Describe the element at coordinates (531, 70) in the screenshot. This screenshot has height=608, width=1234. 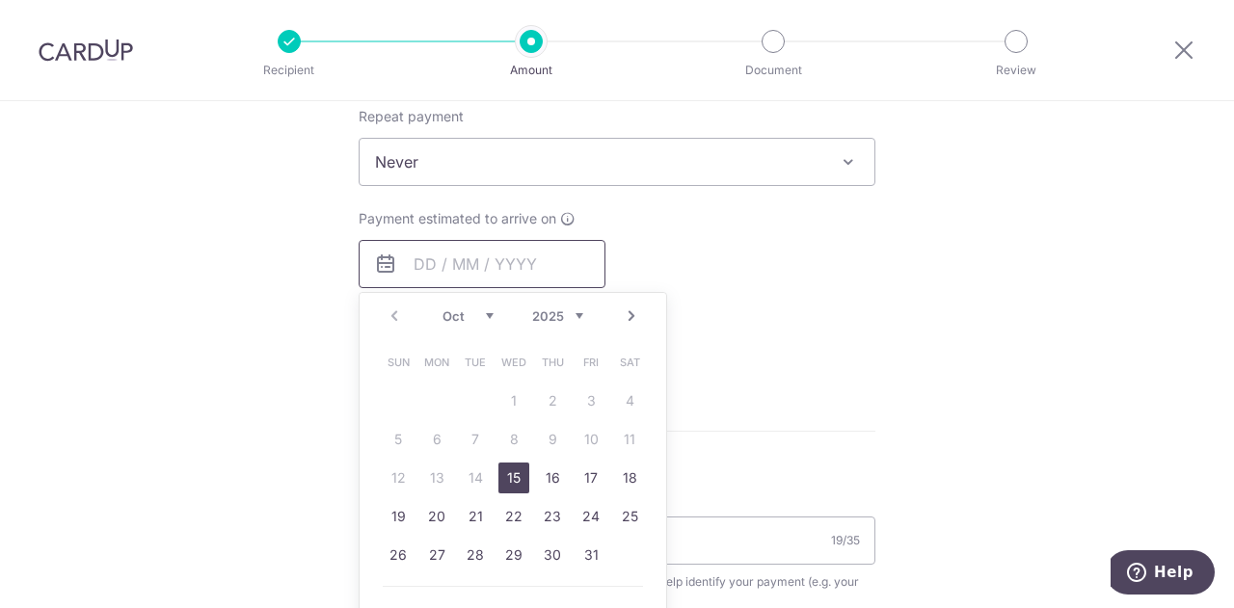
I see `p: Amount` at that location.